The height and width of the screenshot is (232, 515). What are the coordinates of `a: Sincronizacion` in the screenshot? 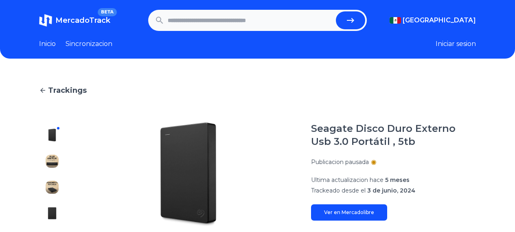 It's located at (89, 44).